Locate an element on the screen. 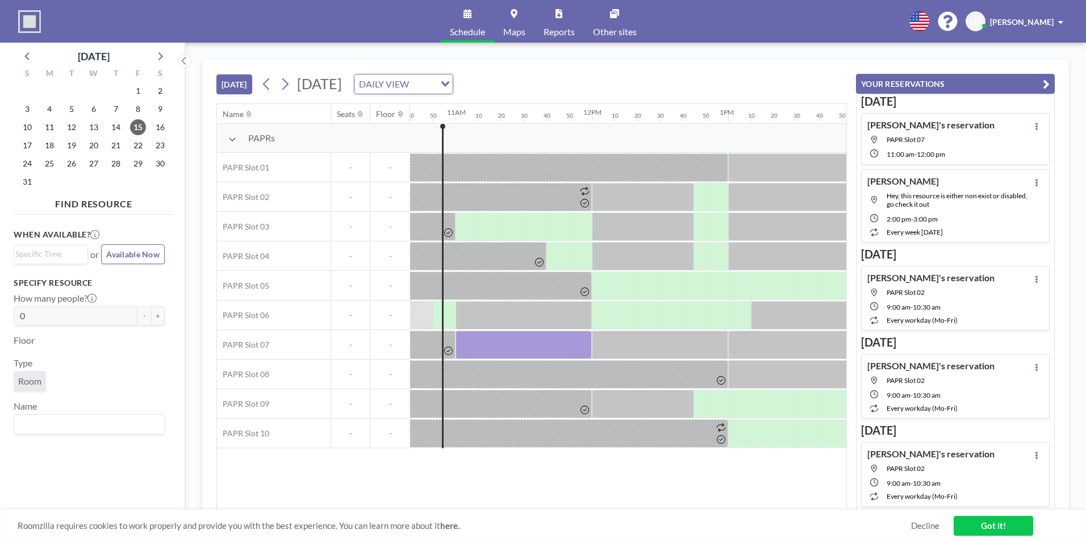 This screenshot has height=542, width=1086. span: 2:00 PM is located at coordinates (899, 219).